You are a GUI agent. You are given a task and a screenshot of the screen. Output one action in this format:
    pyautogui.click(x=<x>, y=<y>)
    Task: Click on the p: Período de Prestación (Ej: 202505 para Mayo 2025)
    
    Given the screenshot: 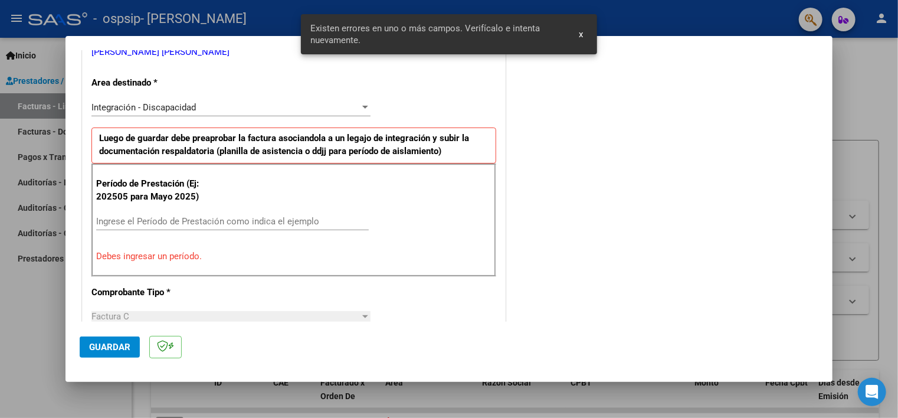 What is the action you would take?
    pyautogui.click(x=155, y=190)
    